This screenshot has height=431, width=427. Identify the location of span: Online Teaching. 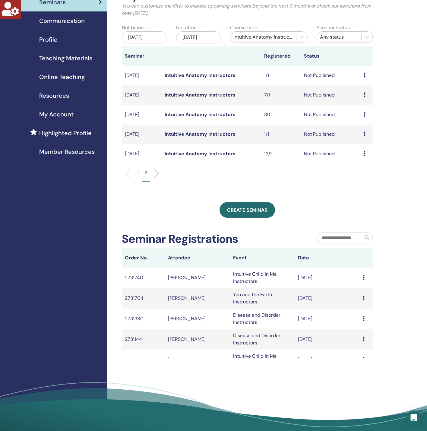
(62, 77).